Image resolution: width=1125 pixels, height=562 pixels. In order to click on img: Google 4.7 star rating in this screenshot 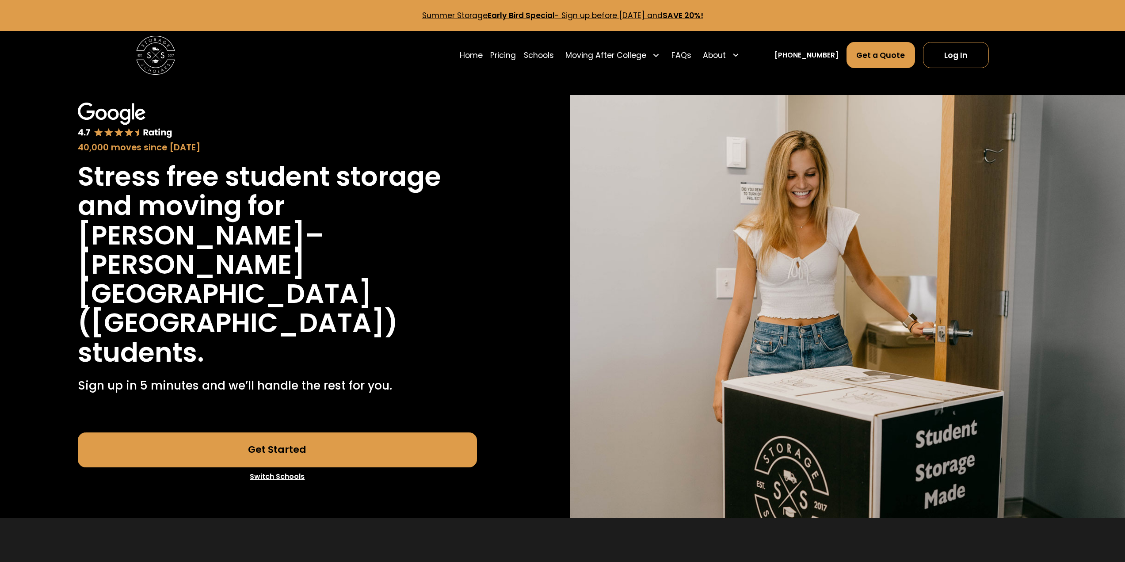, I will do `click(125, 121)`.